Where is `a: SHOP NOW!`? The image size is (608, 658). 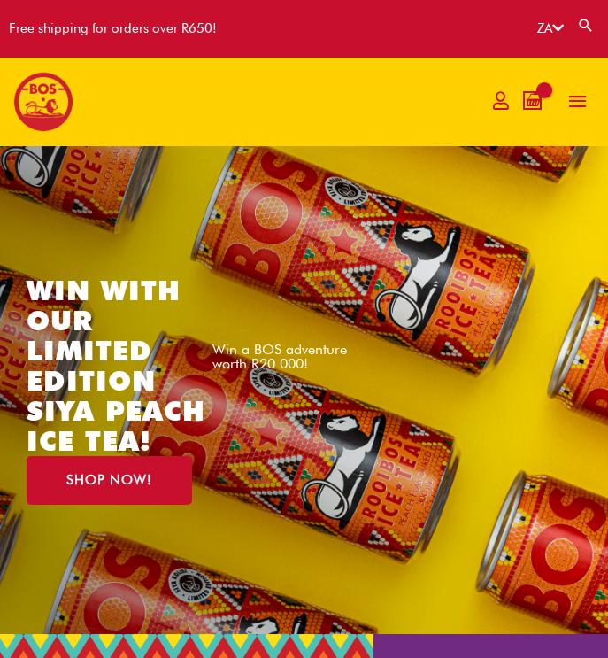
a: SHOP NOW! is located at coordinates (109, 480).